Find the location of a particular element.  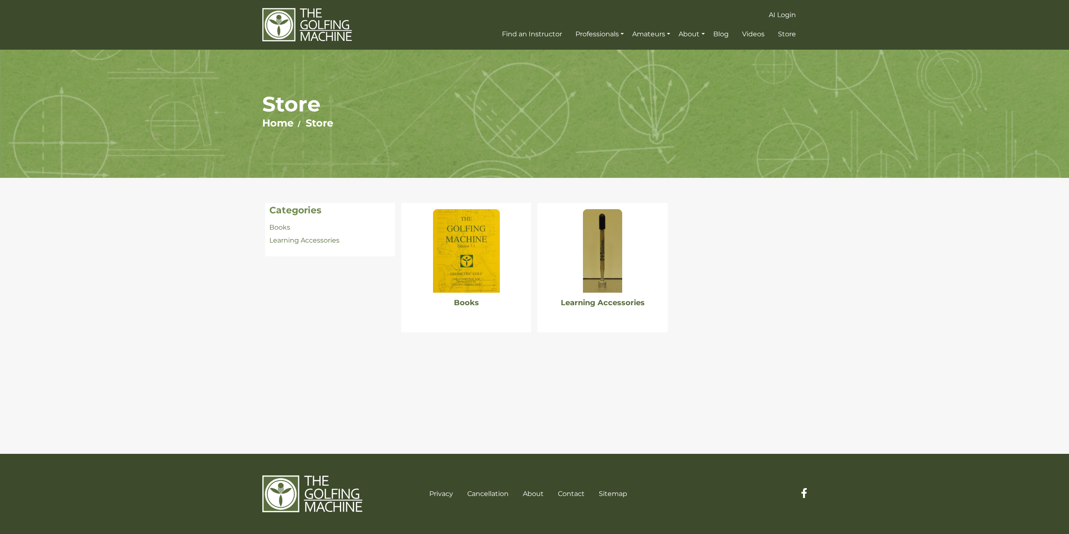

span: Videos is located at coordinates (754, 34).